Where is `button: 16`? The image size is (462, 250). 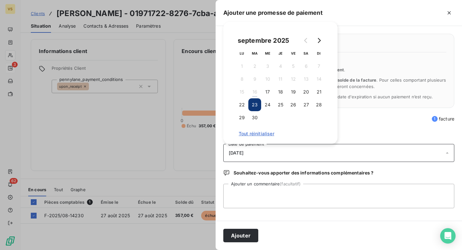 button: 16 is located at coordinates (255, 92).